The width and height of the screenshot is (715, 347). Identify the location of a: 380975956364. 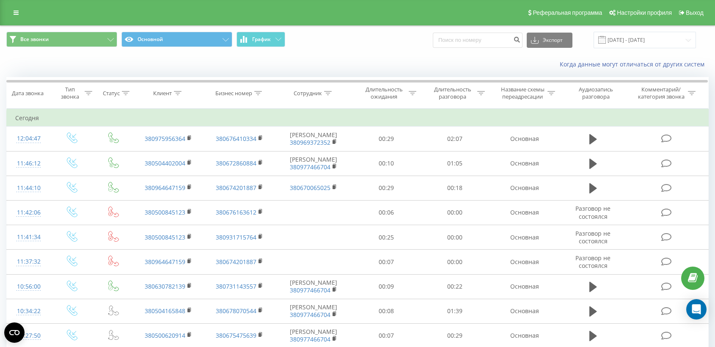
(165, 138).